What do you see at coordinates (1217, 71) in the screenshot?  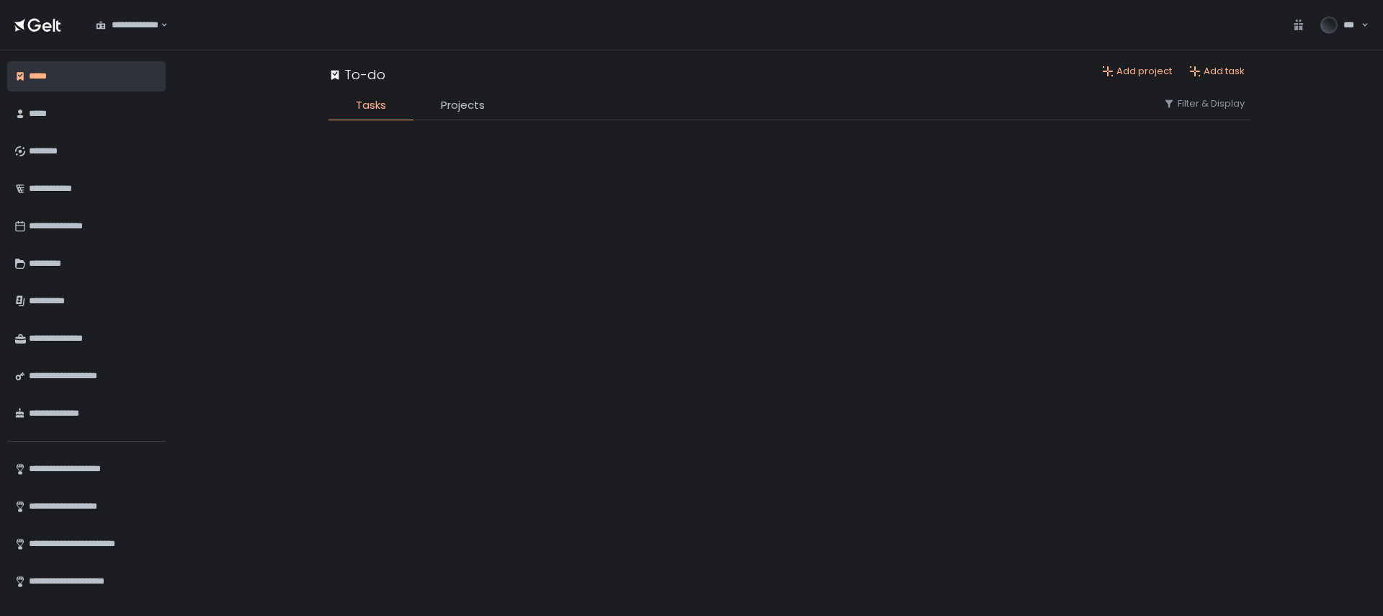 I see `button: Add task` at bounding box center [1217, 71].